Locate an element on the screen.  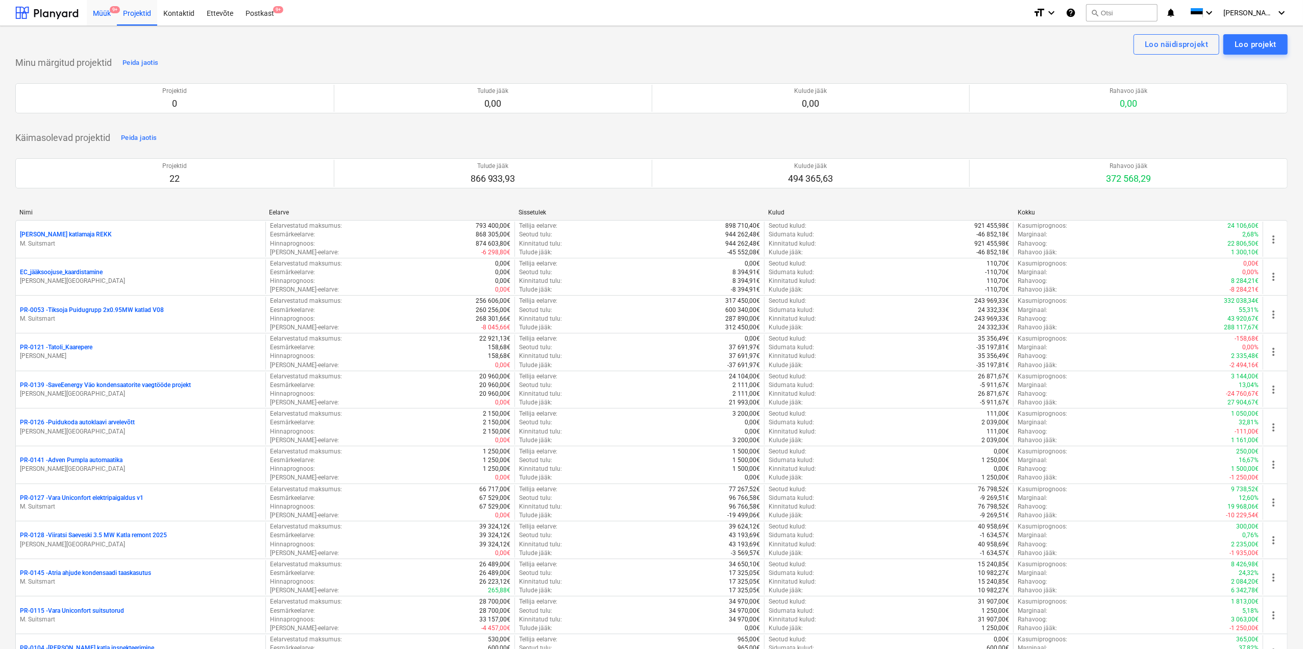
p: PR-0115 - Vara Uniconfort suitsutorud is located at coordinates (72, 610).